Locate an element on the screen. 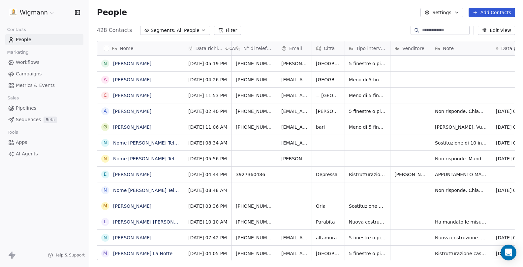 The width and height of the screenshot is (523, 267). span: Oria is located at coordinates (328, 206).